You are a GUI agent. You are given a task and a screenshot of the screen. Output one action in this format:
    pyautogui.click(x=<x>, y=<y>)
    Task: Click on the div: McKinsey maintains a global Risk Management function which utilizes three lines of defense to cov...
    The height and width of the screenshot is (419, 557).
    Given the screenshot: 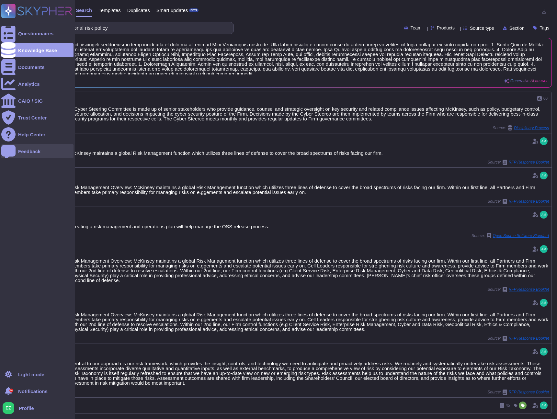 What is the action you would take?
    pyautogui.click(x=309, y=153)
    